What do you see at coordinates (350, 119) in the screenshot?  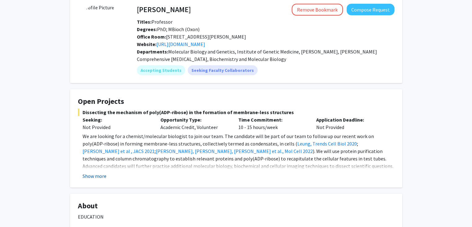 I see `p: Application Deadline:` at bounding box center [350, 119].